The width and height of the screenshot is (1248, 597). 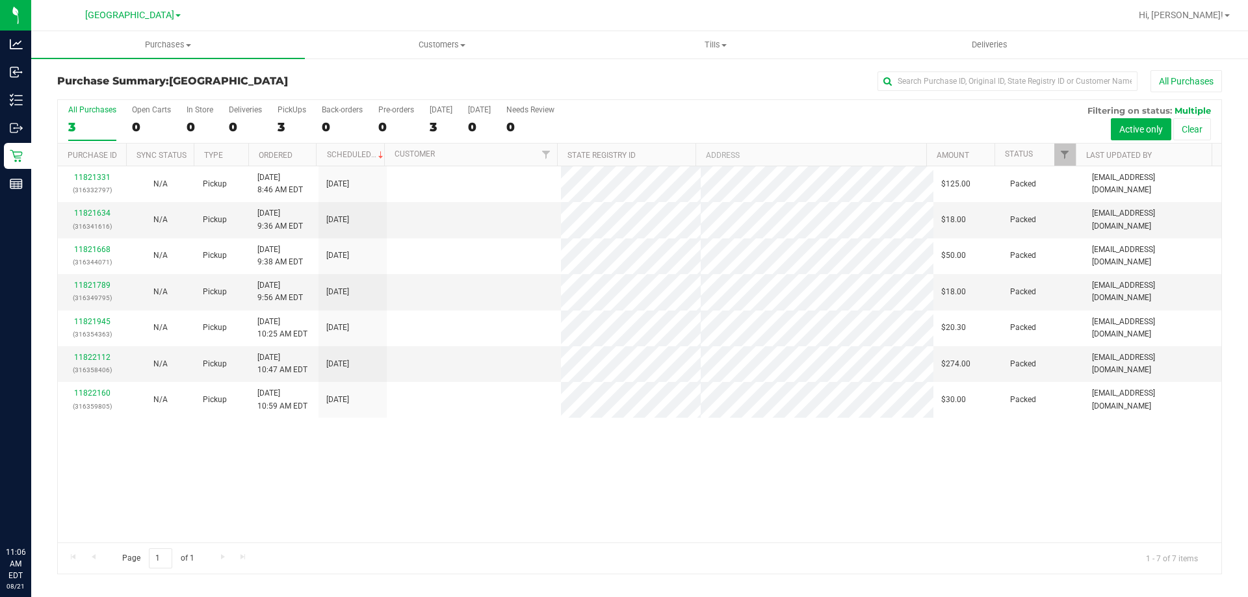 What do you see at coordinates (1129, 110) in the screenshot?
I see `span: Filtering on status:` at bounding box center [1129, 110].